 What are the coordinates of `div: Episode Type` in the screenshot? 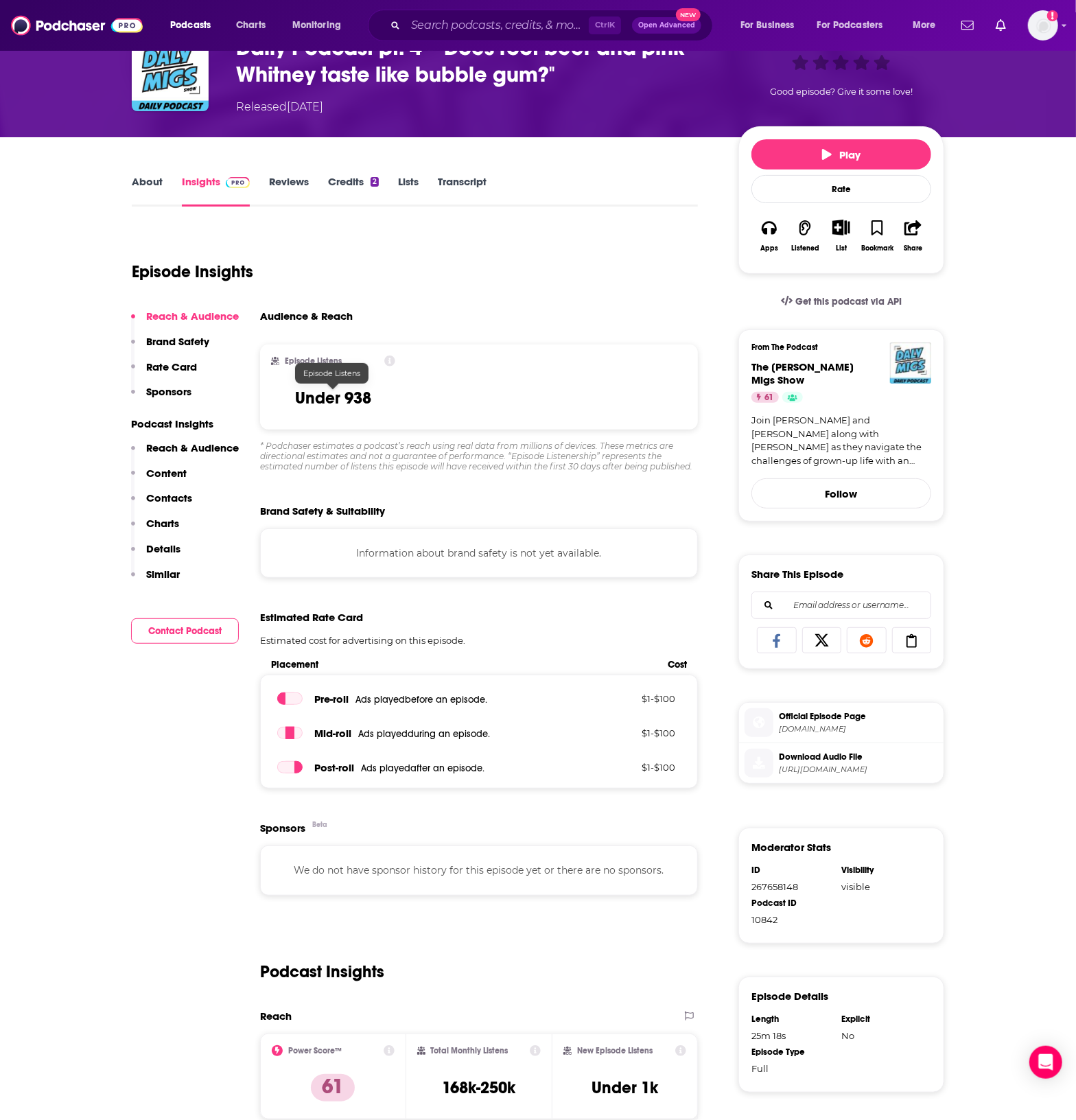 It's located at (792, 1052).